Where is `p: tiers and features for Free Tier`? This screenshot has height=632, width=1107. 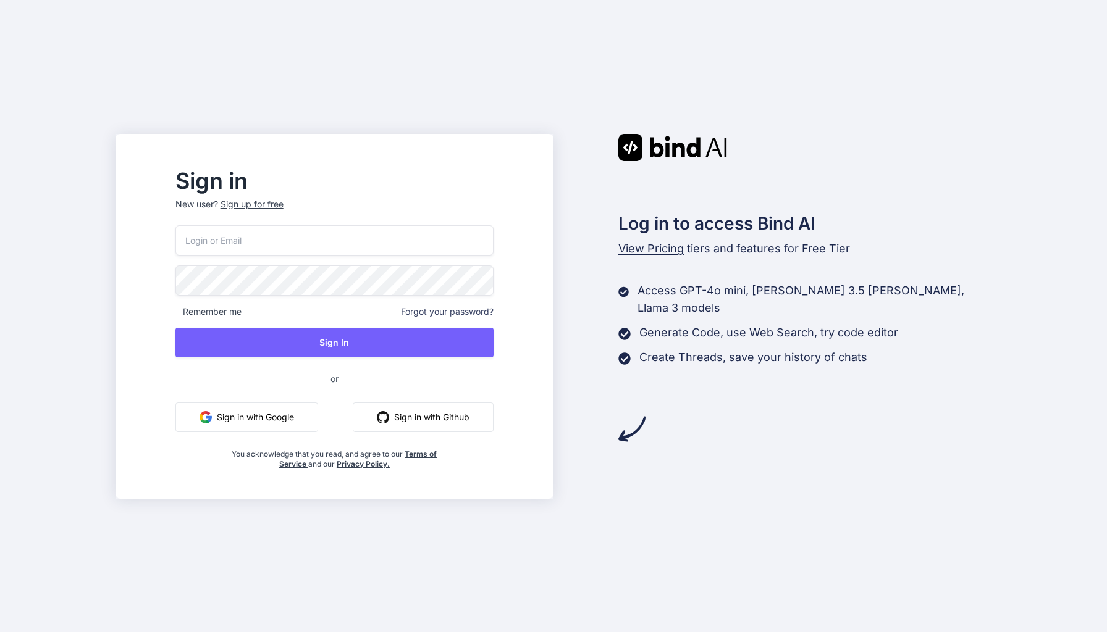 p: tiers and features for Free Tier is located at coordinates (805, 249).